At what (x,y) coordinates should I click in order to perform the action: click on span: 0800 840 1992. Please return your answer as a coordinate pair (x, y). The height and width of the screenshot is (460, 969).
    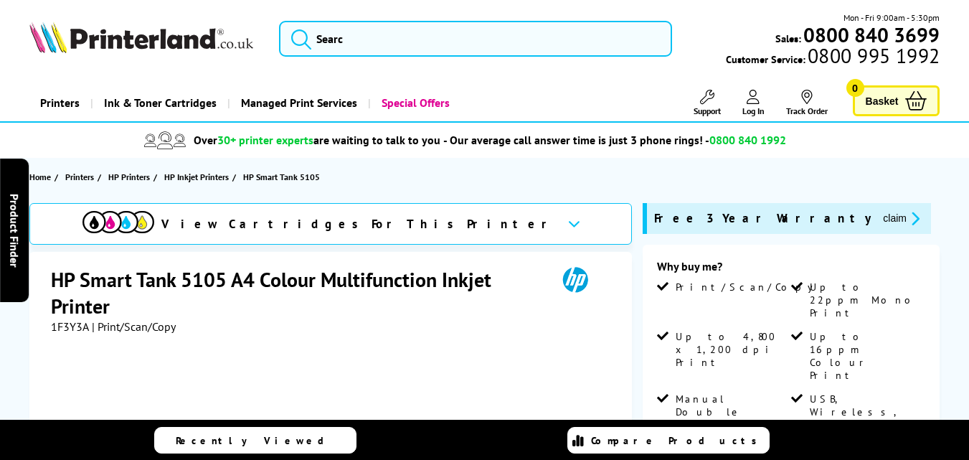
    Looking at the image, I should click on (748, 140).